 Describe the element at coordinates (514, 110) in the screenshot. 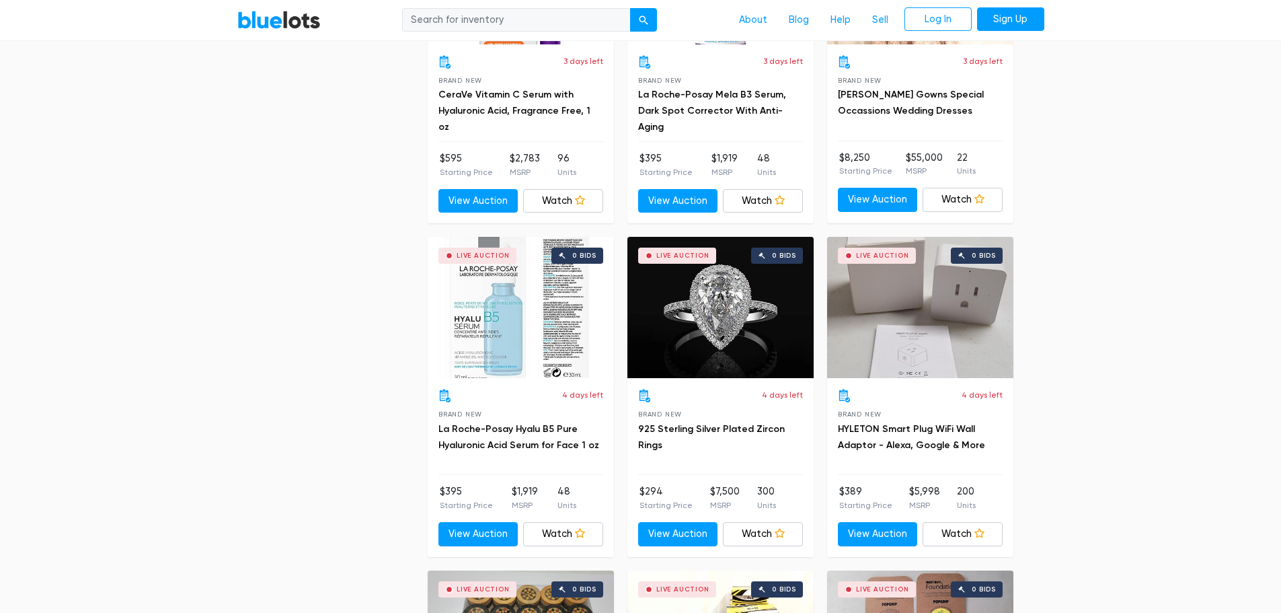

I see `a: CeraVe Vitamin C Serum with Hyaluronic Acid, Fragrance Free, 1 oz` at that location.